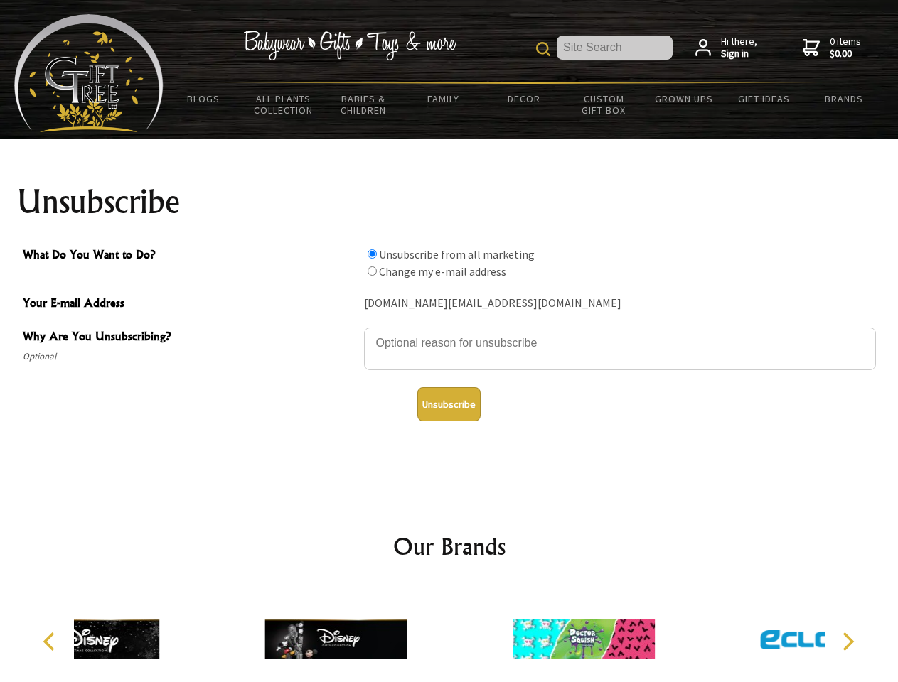 The image size is (898, 682). I want to click on span: Hi there,, so click(739, 48).